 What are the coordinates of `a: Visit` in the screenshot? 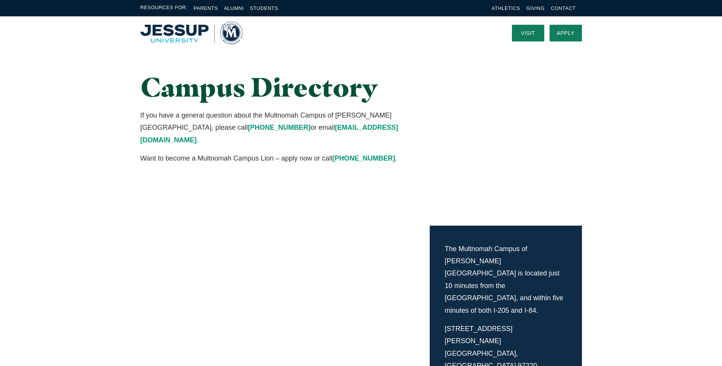 It's located at (528, 33).